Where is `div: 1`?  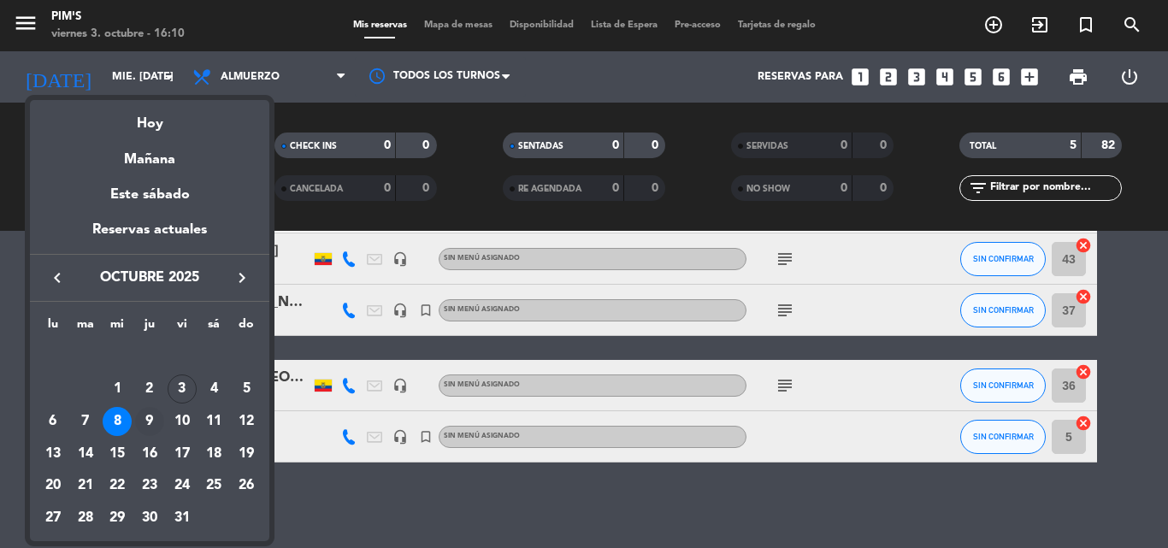 div: 1 is located at coordinates (117, 389).